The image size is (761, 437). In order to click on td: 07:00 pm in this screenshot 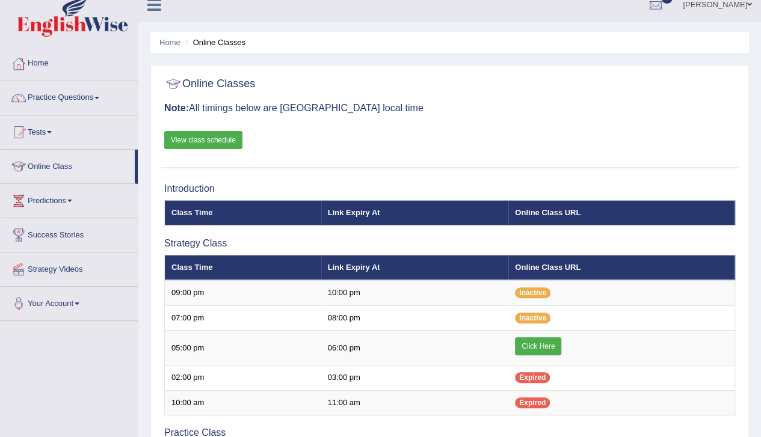, I will do `click(243, 318)`.